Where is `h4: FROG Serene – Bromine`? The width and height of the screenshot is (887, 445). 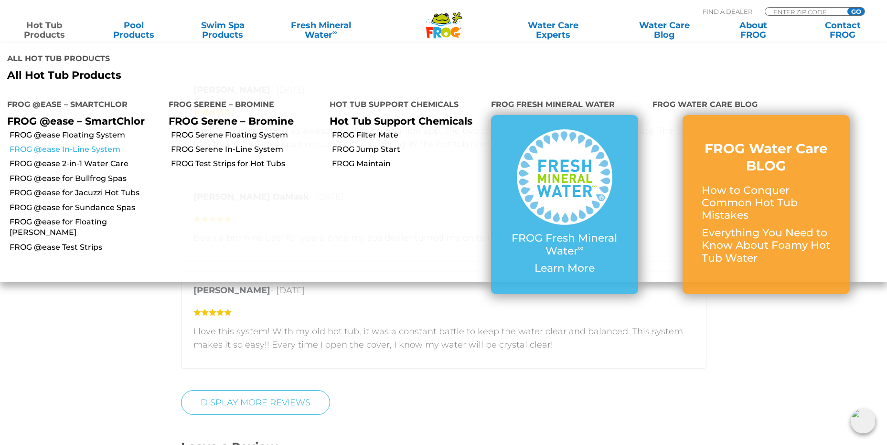 h4: FROG Serene – Bromine is located at coordinates (242, 106).